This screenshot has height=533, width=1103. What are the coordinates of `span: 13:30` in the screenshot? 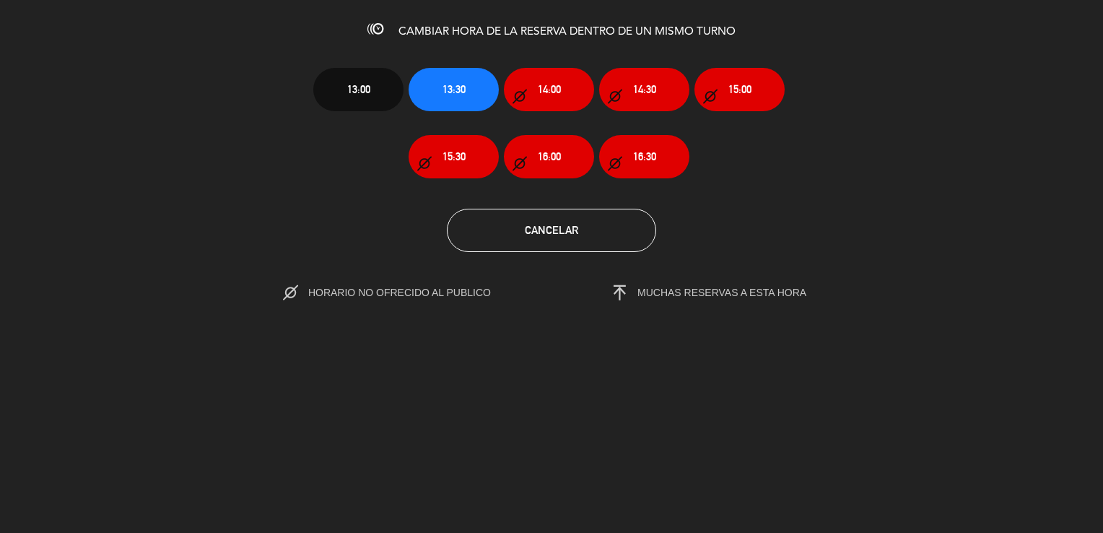 It's located at (454, 89).